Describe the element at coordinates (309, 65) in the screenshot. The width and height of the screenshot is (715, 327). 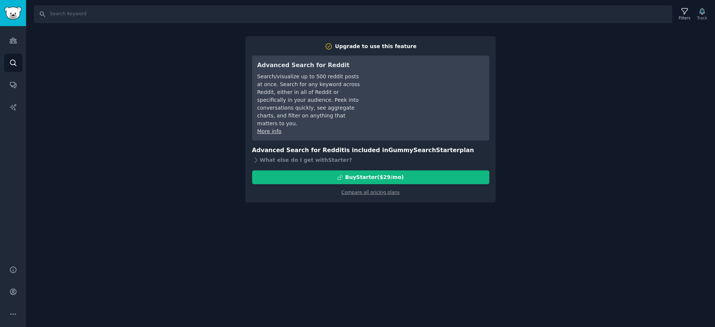
I see `h3: Advanced Search for Reddit` at that location.